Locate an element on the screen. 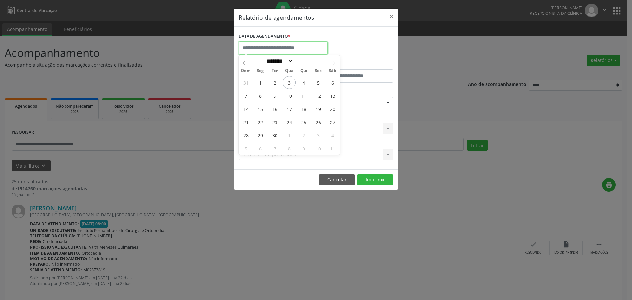  span: Agosto 31, 2025 is located at coordinates (245, 82).